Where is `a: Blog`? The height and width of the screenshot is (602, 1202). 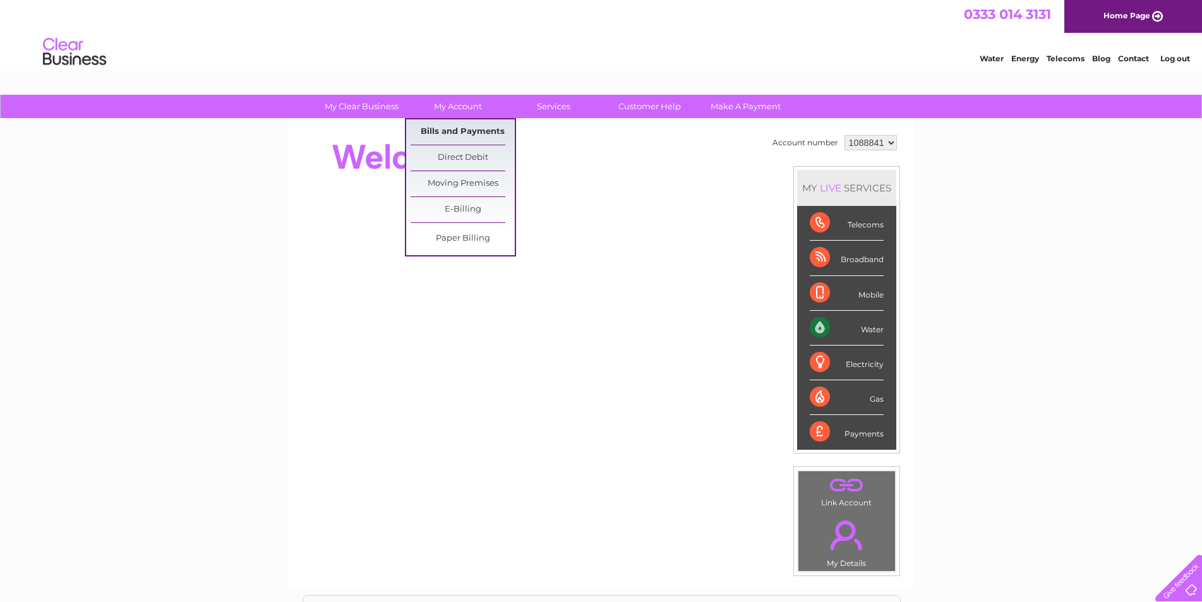 a: Blog is located at coordinates (1101, 58).